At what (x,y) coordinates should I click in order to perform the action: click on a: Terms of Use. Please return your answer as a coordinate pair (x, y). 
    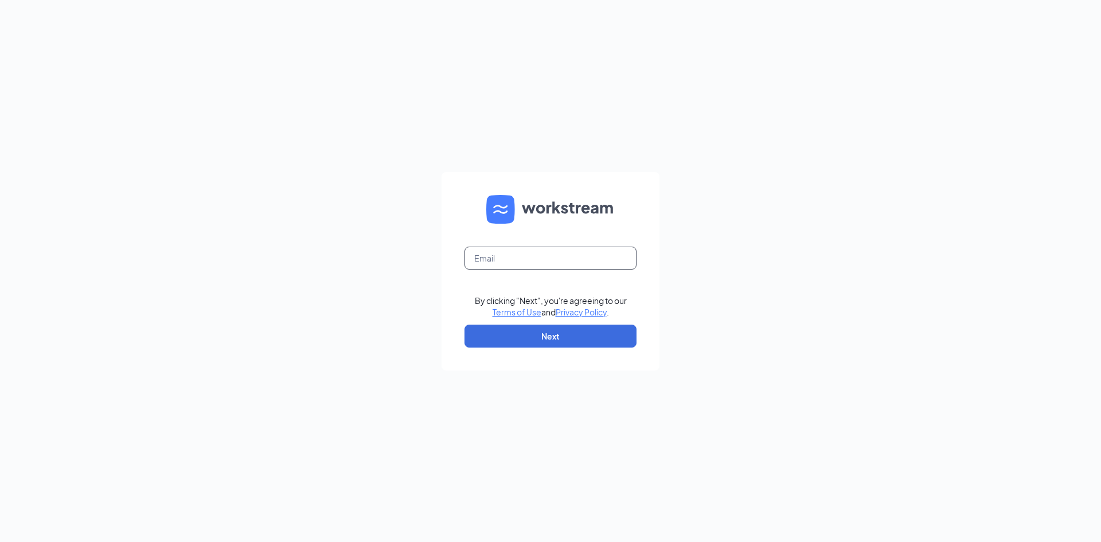
    Looking at the image, I should click on (517, 312).